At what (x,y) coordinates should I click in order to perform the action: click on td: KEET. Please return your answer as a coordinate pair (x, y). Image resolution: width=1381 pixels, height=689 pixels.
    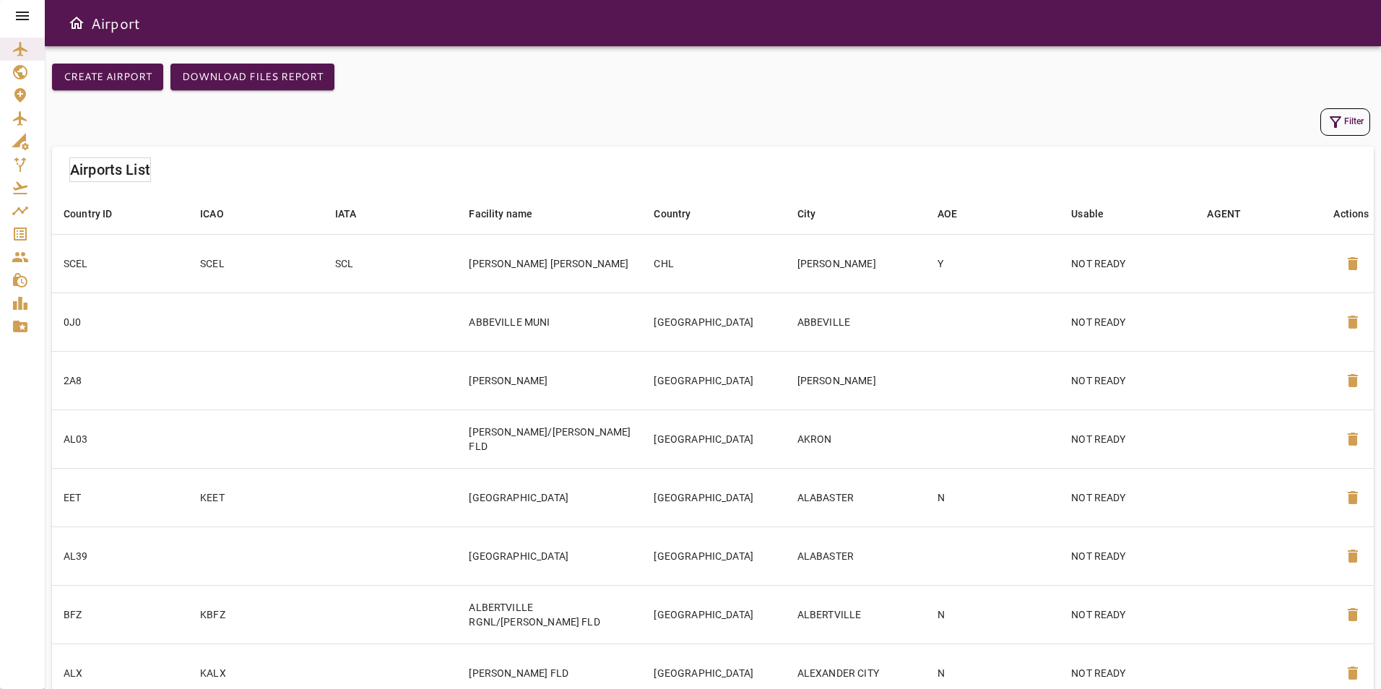
    Looking at the image, I should click on (256, 497).